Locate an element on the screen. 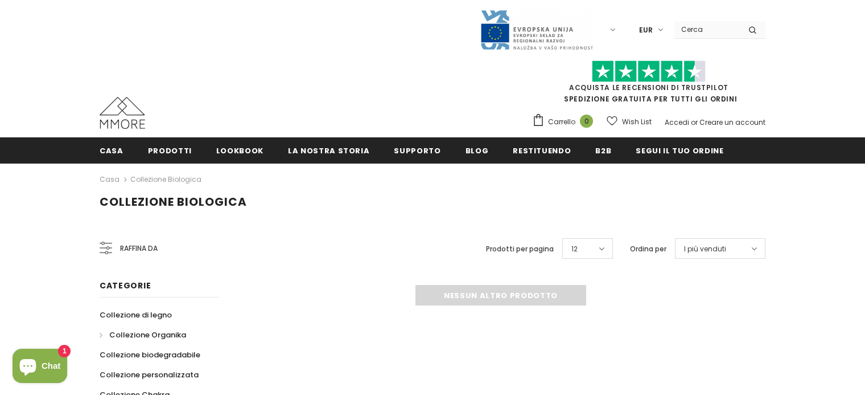 Image resolution: width=865 pixels, height=395 pixels. span: Lookbook is located at coordinates (240, 150).